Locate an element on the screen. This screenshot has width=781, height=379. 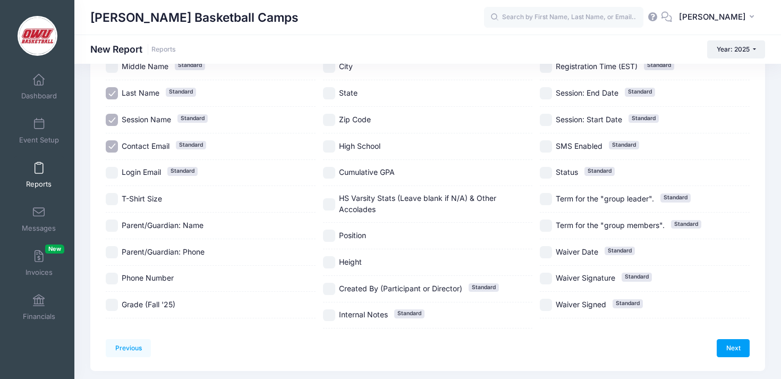
input: Session: Start DateStandard is located at coordinates (546, 120).